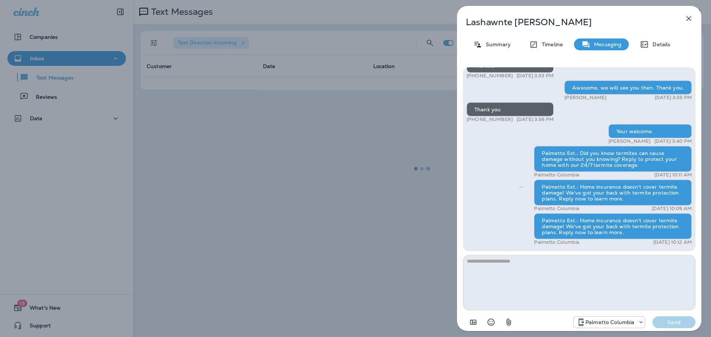 This screenshot has width=711, height=337. I want to click on div: Palmetto Ext.: Did you know termites can cause damage without you knowing? Reply to protect your ..., so click(613, 159).